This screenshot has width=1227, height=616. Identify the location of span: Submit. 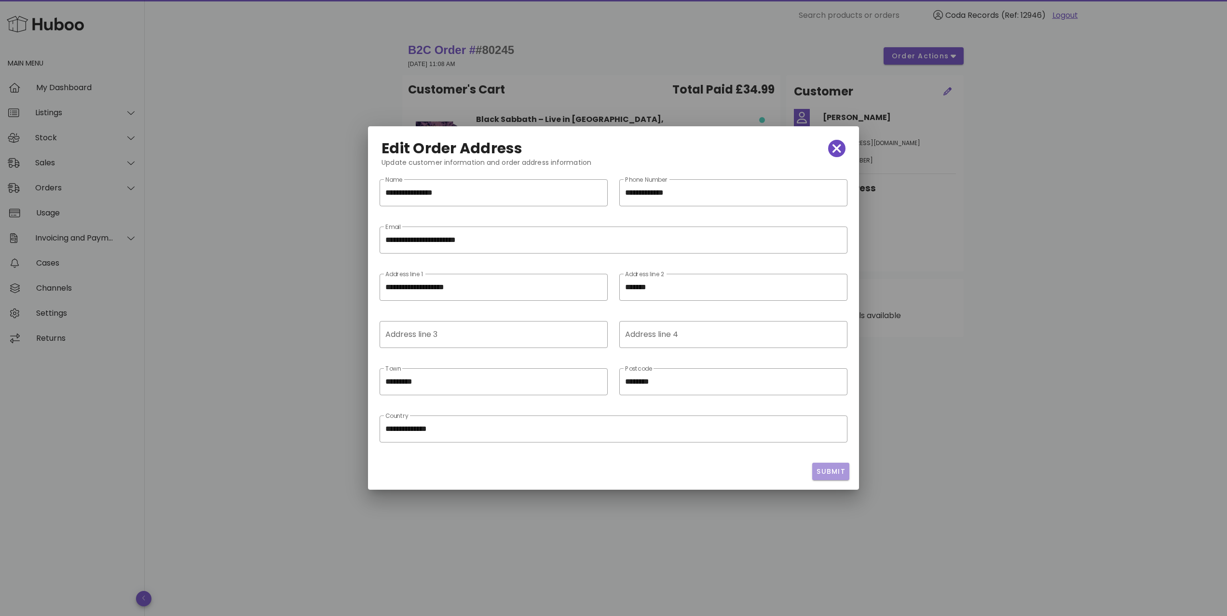
(830, 472).